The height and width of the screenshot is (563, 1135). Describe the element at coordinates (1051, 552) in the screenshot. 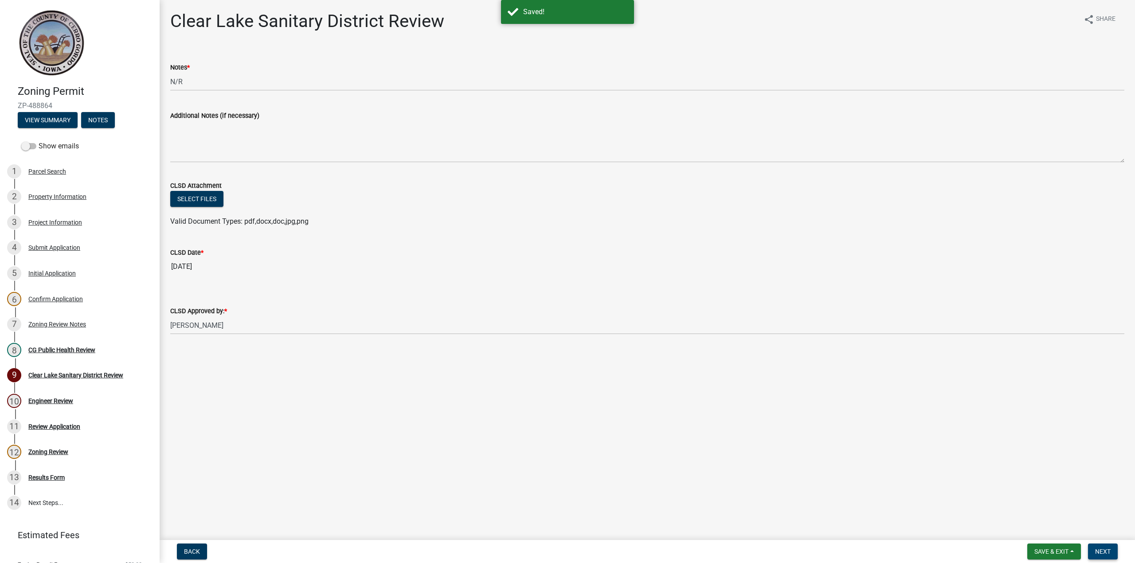

I see `span: Save & Exit` at that location.